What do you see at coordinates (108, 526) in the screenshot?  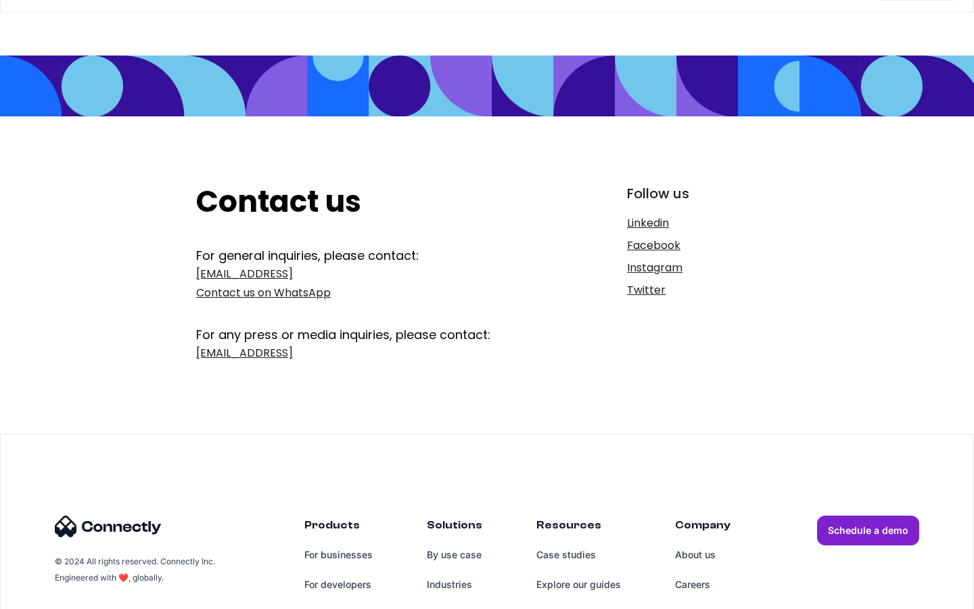 I see `img: Connectly Logo` at bounding box center [108, 526].